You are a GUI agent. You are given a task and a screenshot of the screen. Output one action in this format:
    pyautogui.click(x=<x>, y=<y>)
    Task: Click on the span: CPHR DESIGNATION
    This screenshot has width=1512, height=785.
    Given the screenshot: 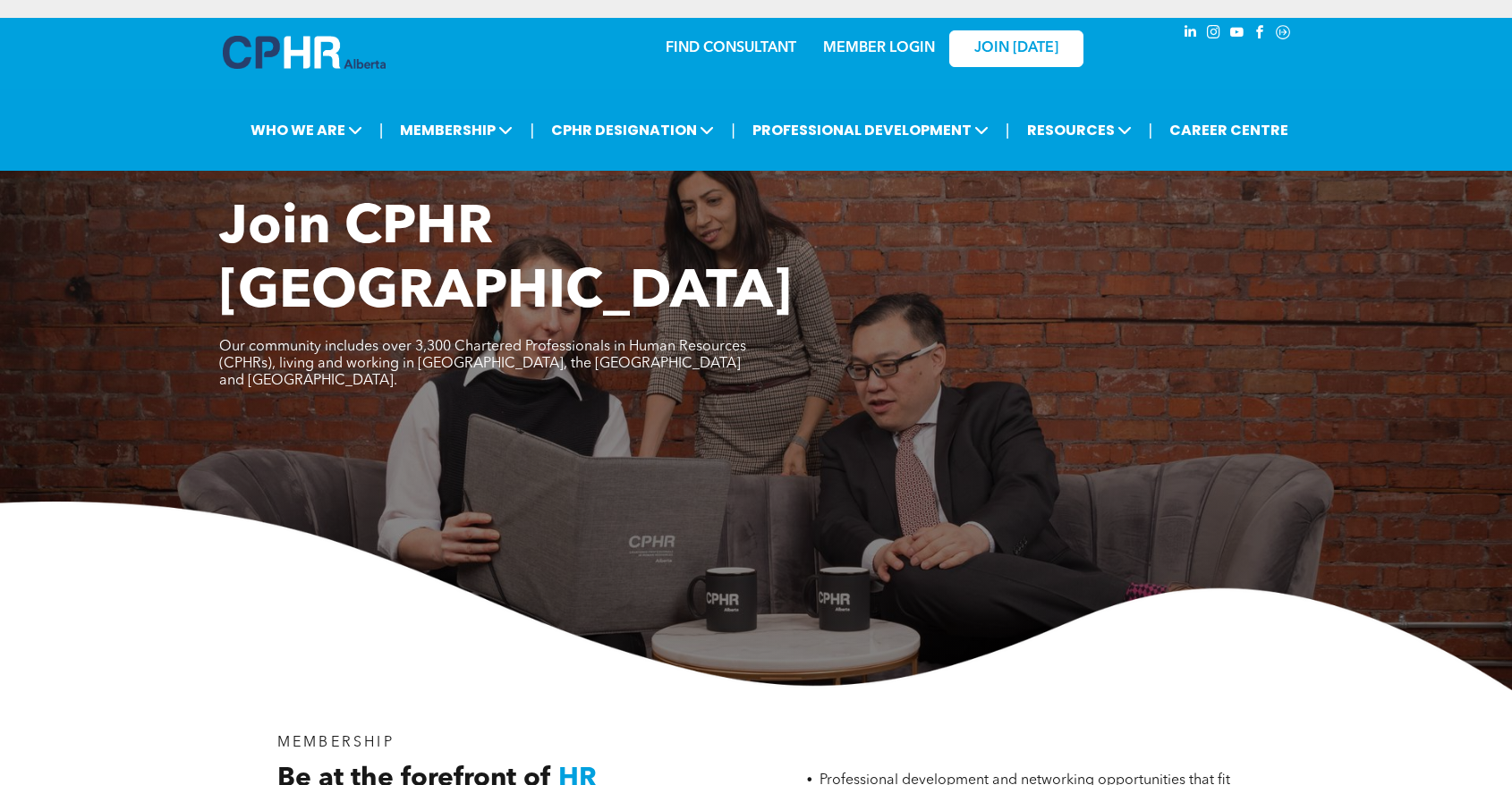 What is the action you would take?
    pyautogui.click(x=633, y=130)
    